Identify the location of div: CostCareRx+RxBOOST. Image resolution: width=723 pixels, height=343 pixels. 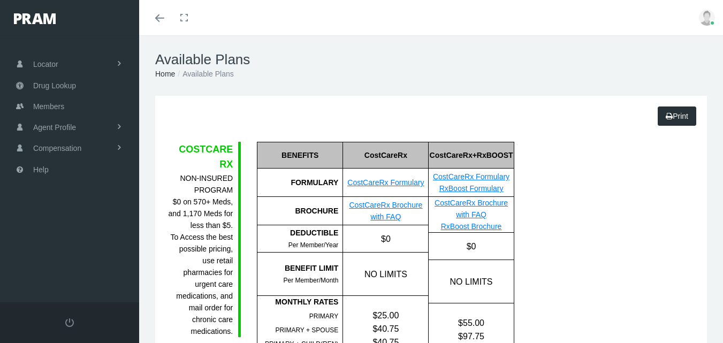
(471, 155).